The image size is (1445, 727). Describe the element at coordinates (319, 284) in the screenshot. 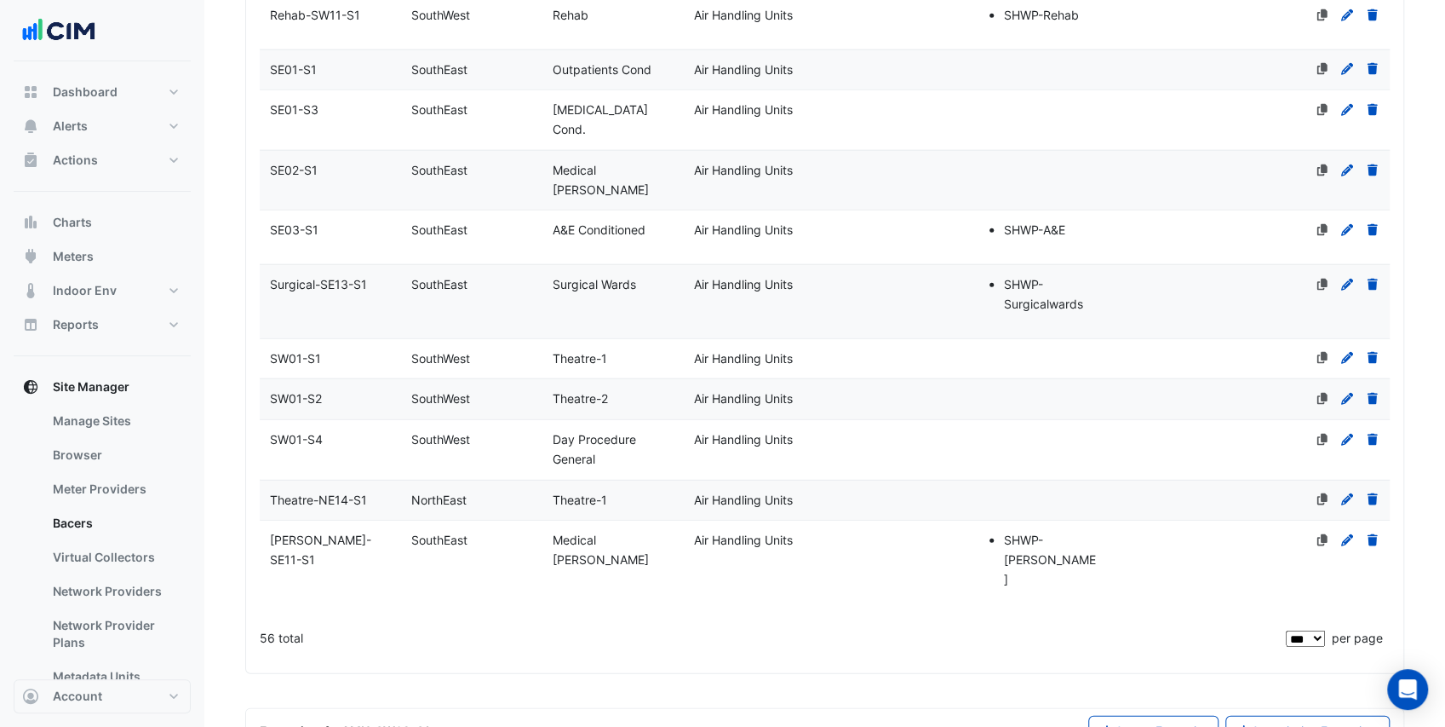

I see `span: Surgical-SE13-S1` at that location.